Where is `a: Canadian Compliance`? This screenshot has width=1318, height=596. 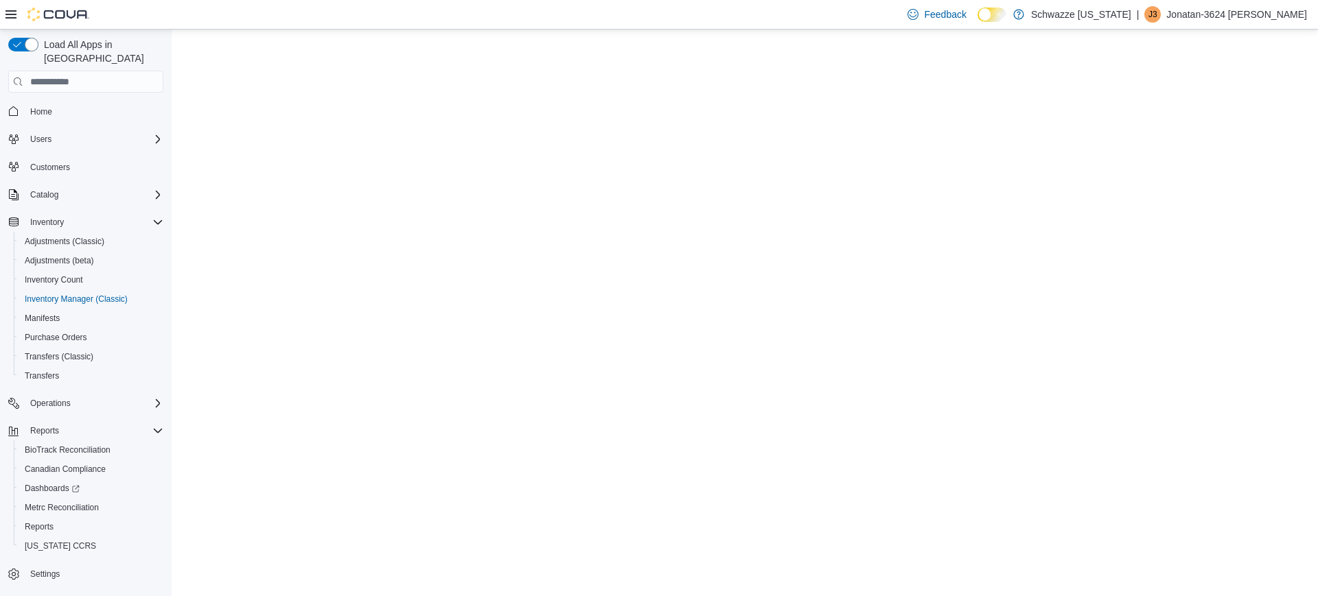 a: Canadian Compliance is located at coordinates (65, 469).